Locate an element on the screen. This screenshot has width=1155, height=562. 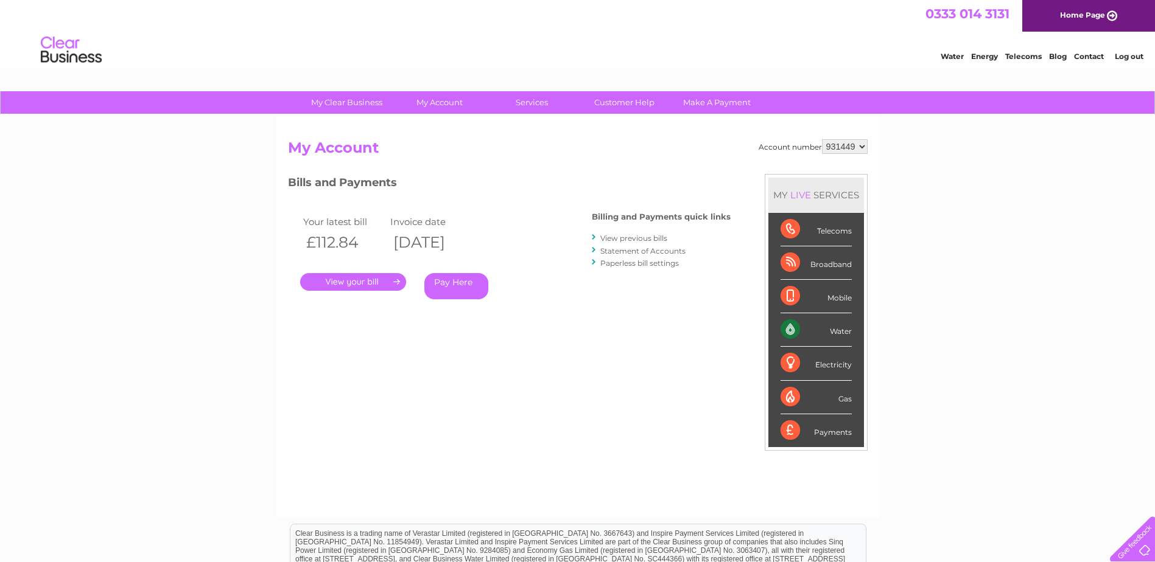
a: 0333 014 3131 is located at coordinates (967, 13).